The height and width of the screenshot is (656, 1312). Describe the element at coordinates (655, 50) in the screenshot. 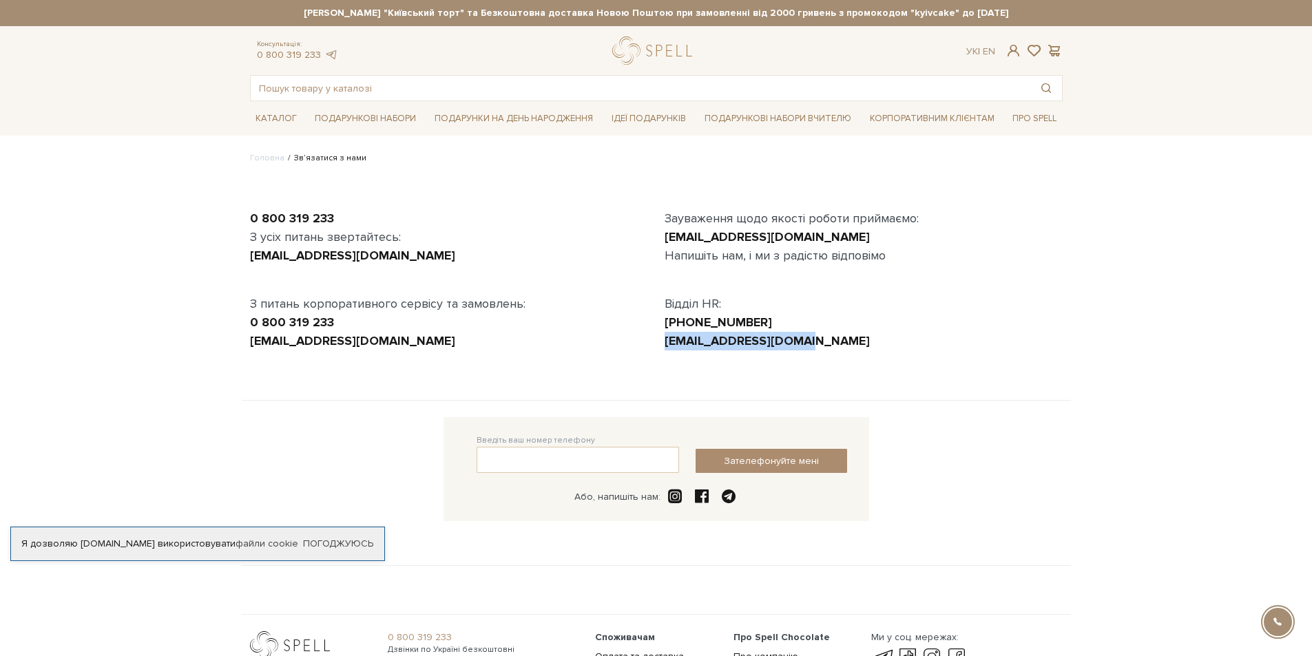

I see `a: logo` at that location.